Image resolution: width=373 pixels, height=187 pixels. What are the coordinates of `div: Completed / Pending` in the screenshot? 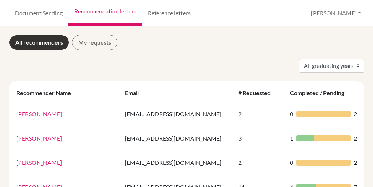 It's located at (320, 93).